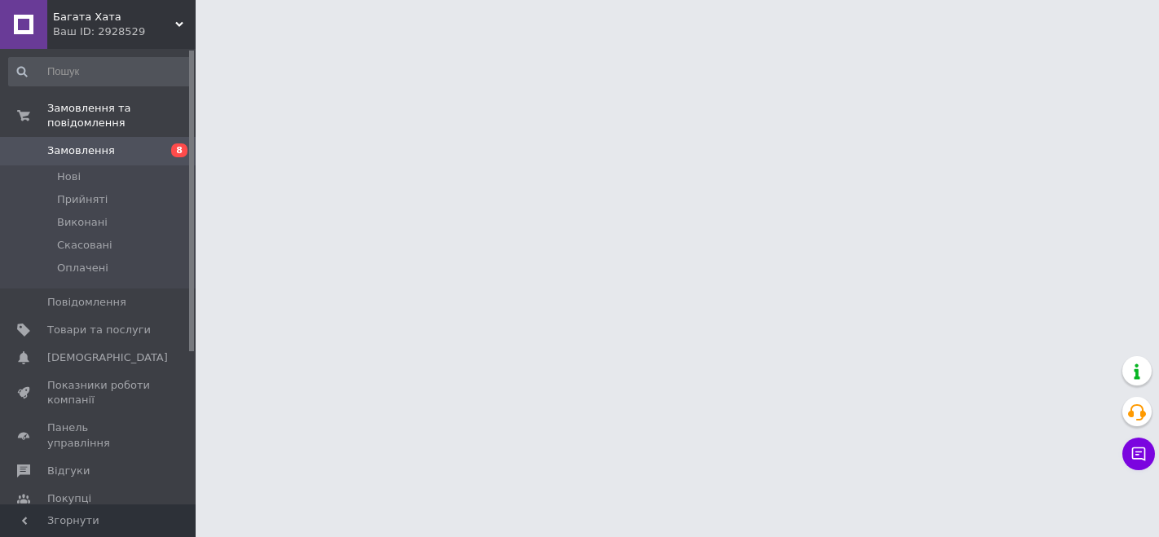 The image size is (1159, 537). I want to click on span: Багата Хата, so click(114, 17).